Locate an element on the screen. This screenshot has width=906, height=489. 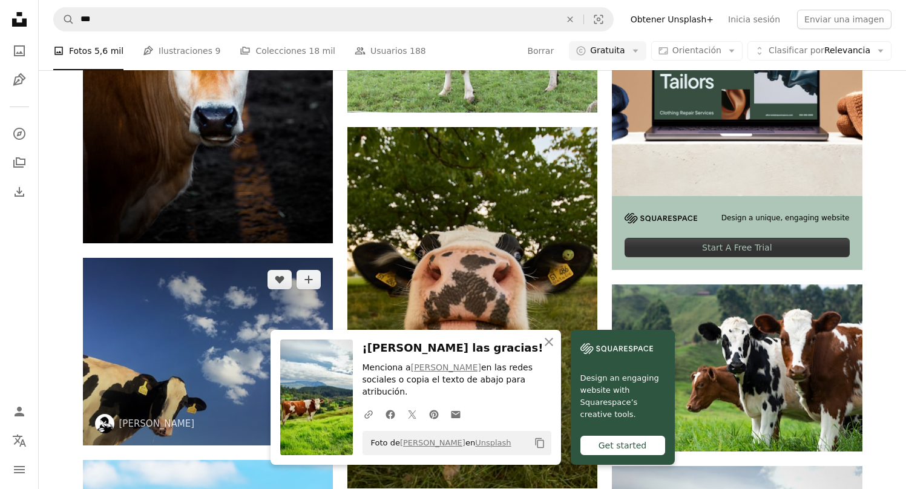
button: Copiar al portapapeles is located at coordinates (540, 443).